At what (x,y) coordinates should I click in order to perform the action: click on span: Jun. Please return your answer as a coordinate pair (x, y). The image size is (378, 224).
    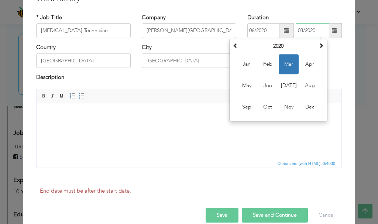
    Looking at the image, I should click on (268, 86).